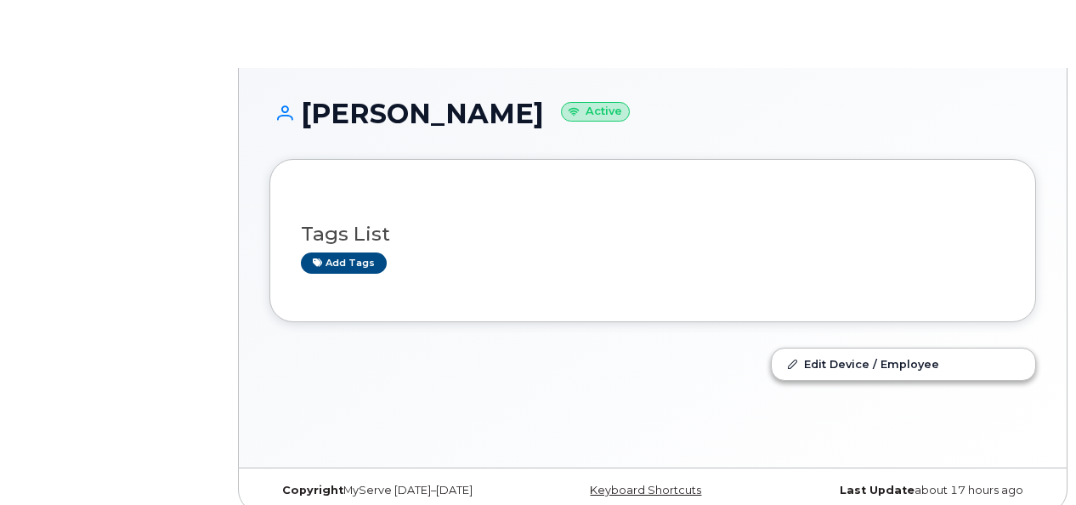 The height and width of the screenshot is (505, 1076). Describe the element at coordinates (903, 364) in the screenshot. I see `a: Edit Device / Employee` at that location.